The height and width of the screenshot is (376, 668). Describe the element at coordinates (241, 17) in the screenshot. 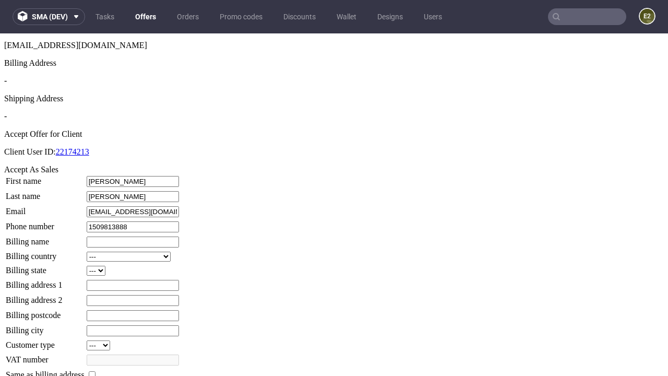

I see `a: Promo codes` at that location.